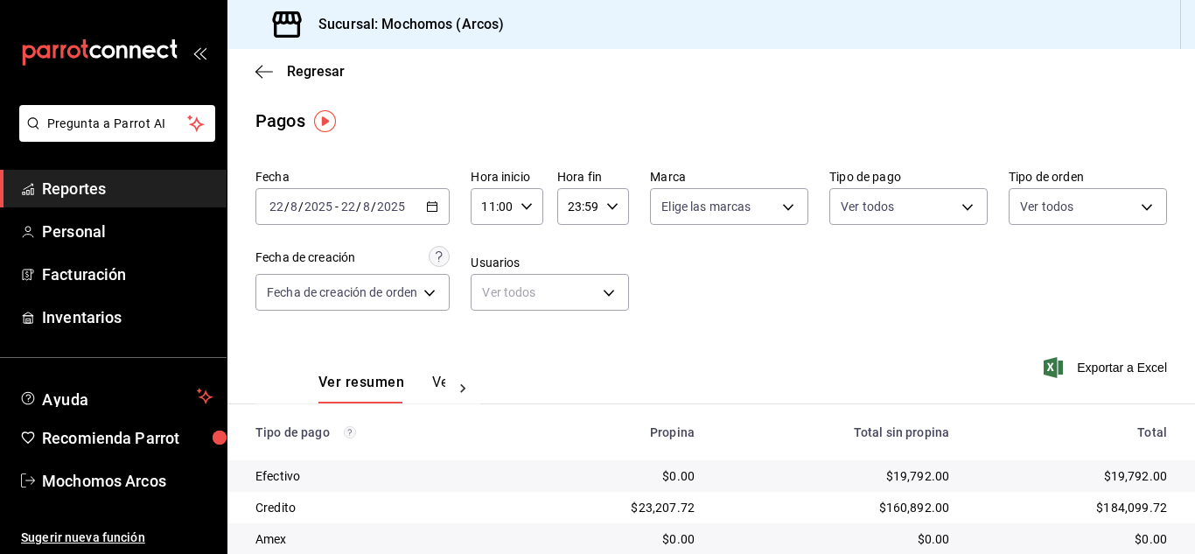 Image resolution: width=1195 pixels, height=554 pixels. I want to click on label: Fecha, so click(352, 177).